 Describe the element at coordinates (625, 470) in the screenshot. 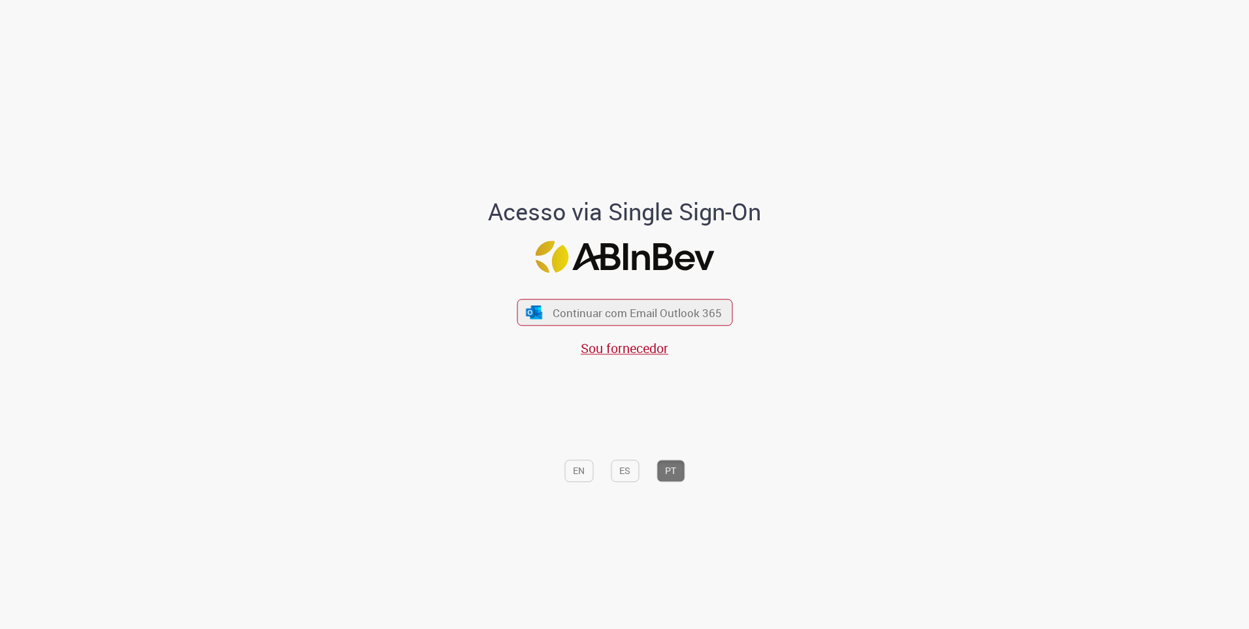

I see `button: ES` at that location.